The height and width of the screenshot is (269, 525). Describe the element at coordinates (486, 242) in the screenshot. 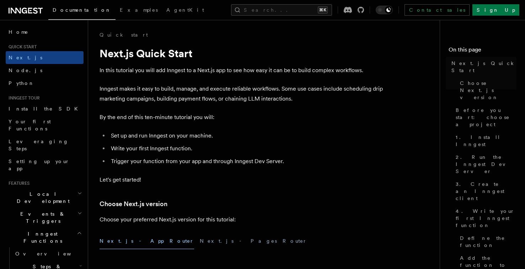

I see `a: Define the function` at that location.